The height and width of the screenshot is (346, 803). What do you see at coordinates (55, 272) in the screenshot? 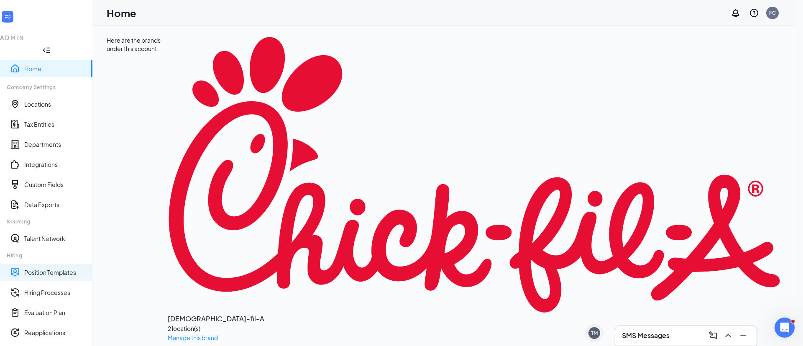
I see `a: Position Templates` at bounding box center [55, 272].